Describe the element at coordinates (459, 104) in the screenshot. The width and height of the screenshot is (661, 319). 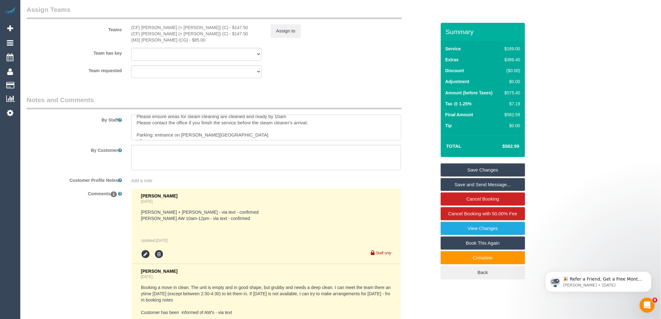
I see `label: Tax @ 1.25%` at that location.